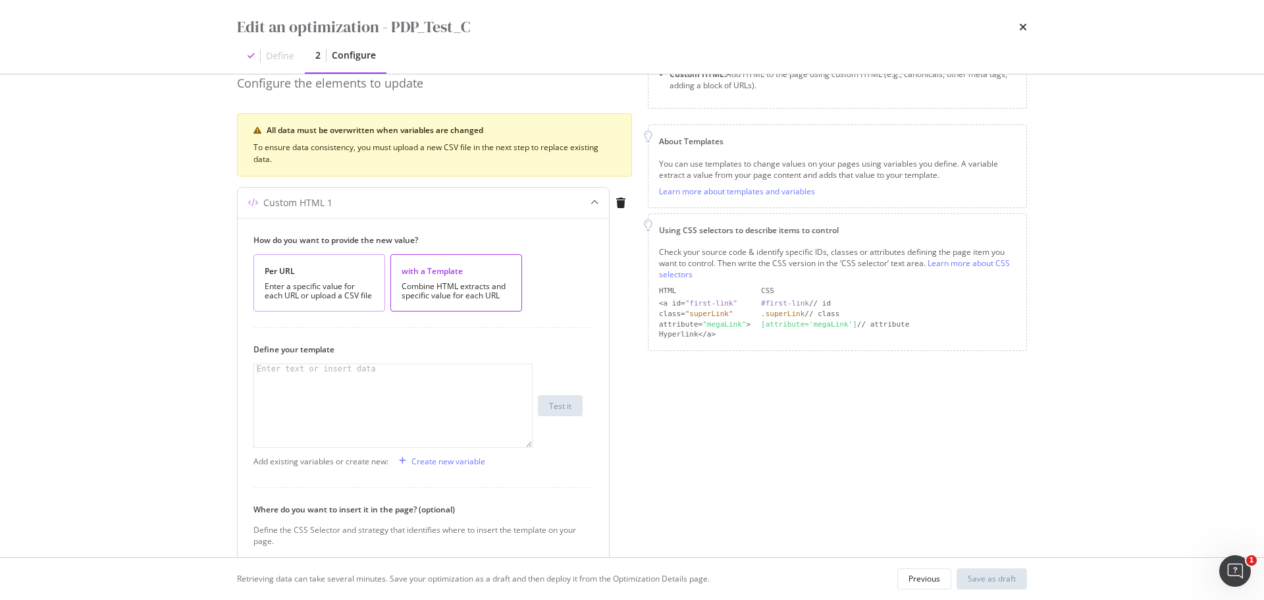  What do you see at coordinates (991, 578) in the screenshot?
I see `div: Save as draft` at bounding box center [991, 578].